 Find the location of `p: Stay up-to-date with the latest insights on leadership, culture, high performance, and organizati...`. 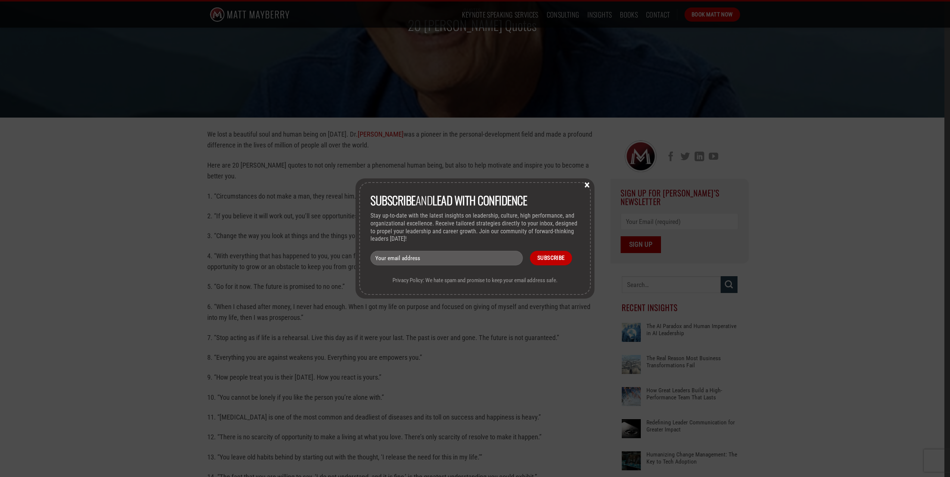

p: Stay up-to-date with the latest insights on leadership, culture, high performance, and organizati... is located at coordinates (475, 227).